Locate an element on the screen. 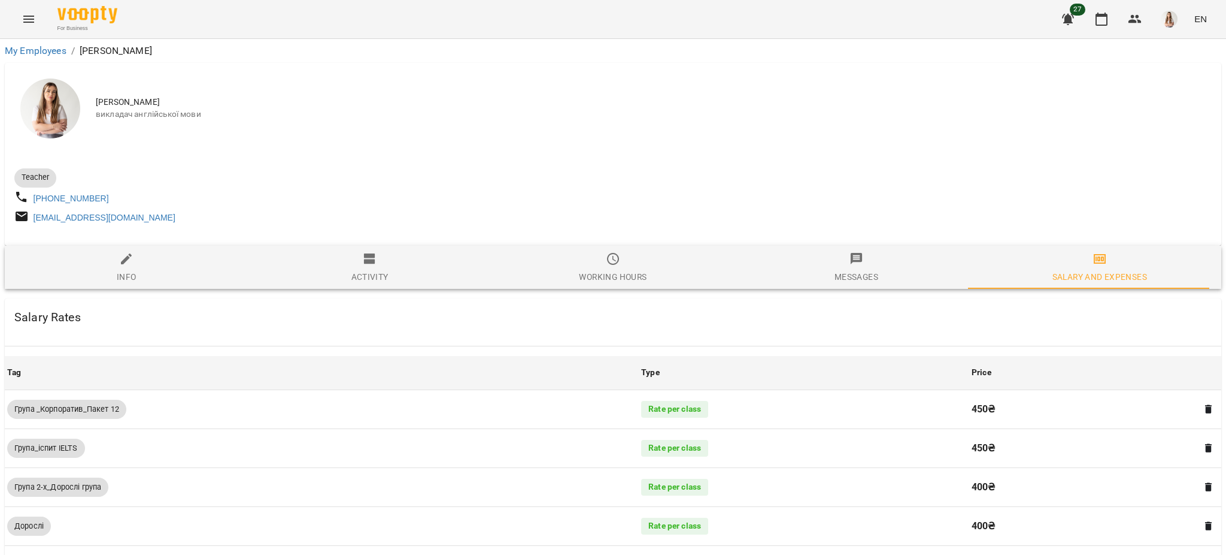 The height and width of the screenshot is (555, 1226). button: EN is located at coordinates (1201, 19).